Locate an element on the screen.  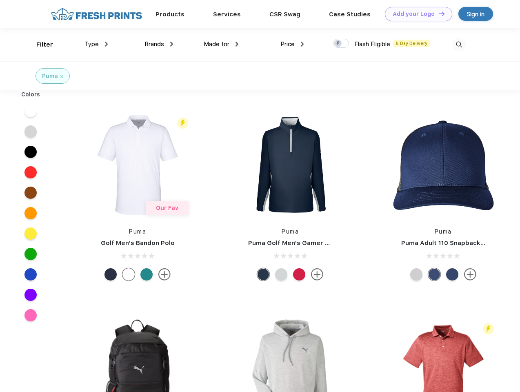
div: Peacoat with Qut Shd is located at coordinates (452, 274).